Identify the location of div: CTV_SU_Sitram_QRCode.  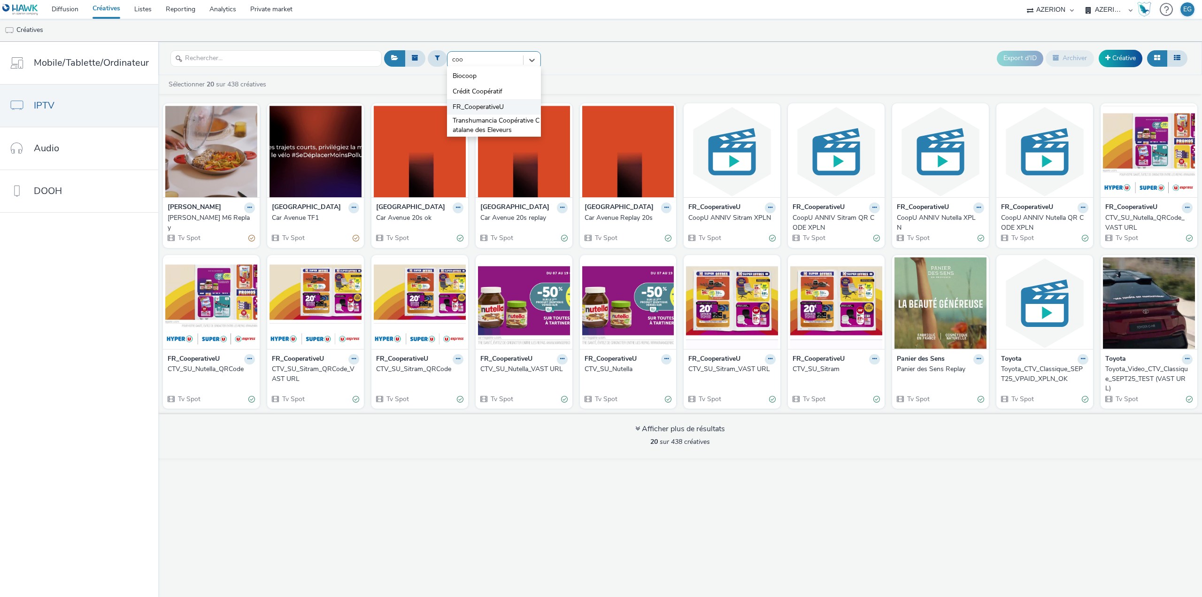
(418, 369).